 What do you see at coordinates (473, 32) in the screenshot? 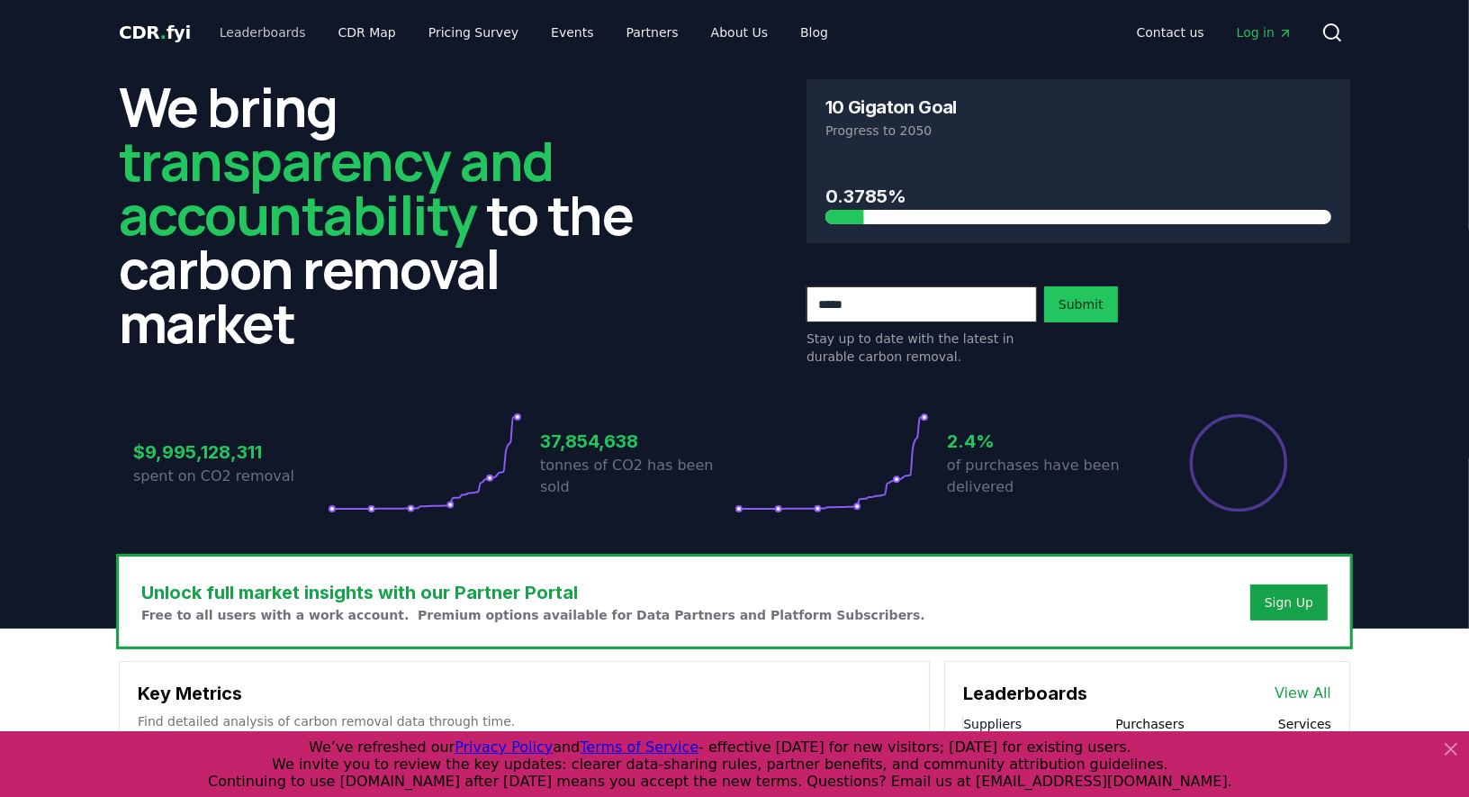
I see `a: Pricing Survey` at bounding box center [473, 32].